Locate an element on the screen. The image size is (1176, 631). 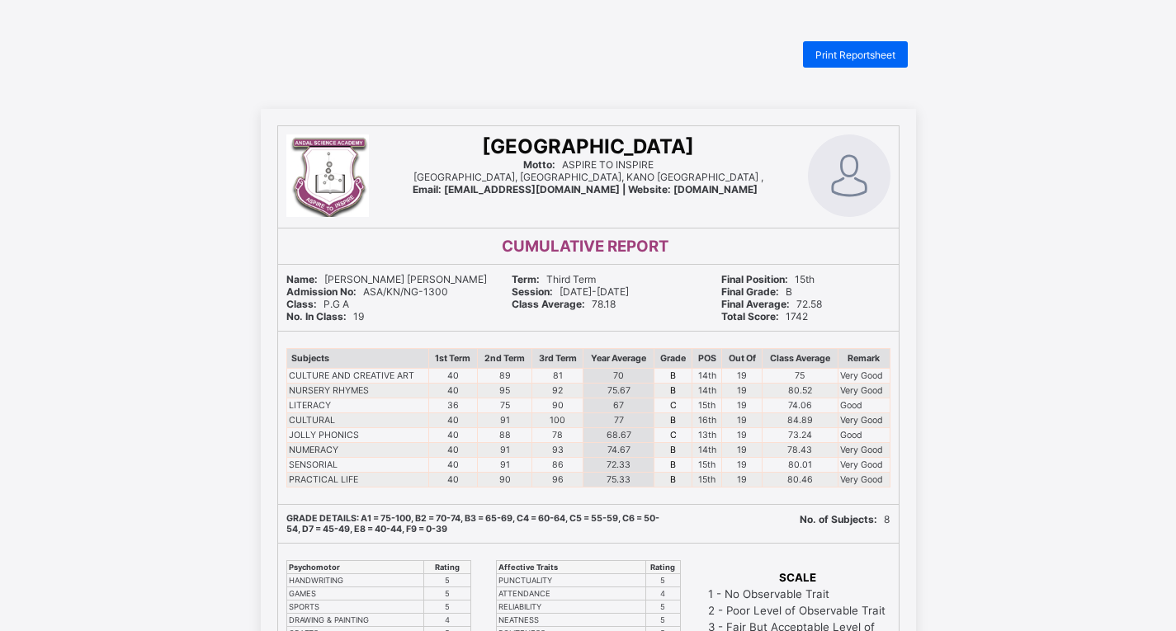
th: POS is located at coordinates (707, 359).